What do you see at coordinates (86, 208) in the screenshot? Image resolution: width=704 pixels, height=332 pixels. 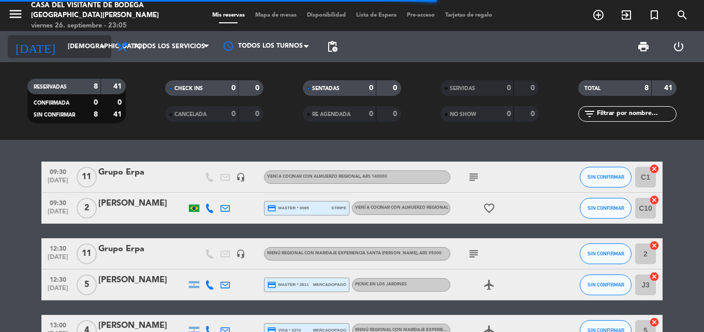 I see `span: 2` at bounding box center [86, 208].